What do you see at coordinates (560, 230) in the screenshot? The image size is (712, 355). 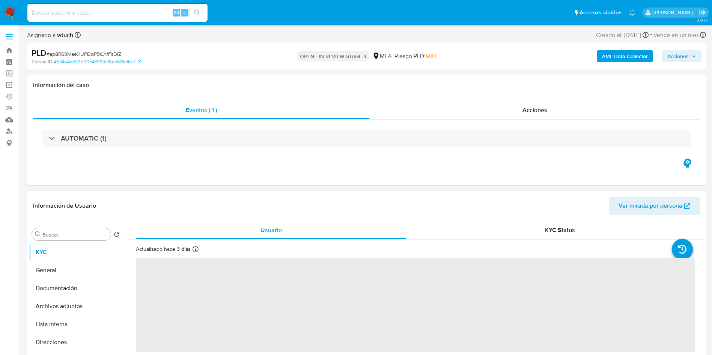 I see `span: KYC Status` at bounding box center [560, 230].